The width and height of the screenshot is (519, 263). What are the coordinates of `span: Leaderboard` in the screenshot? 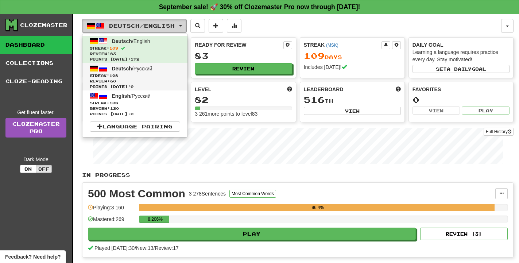 It's located at (324, 89).